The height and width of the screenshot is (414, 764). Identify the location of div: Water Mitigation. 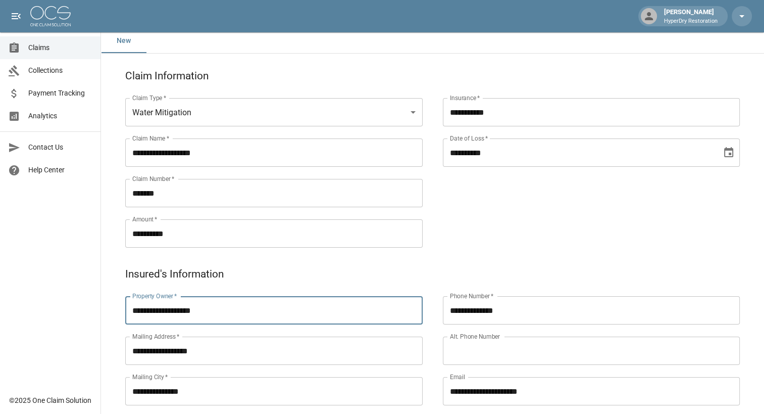
(274, 112).